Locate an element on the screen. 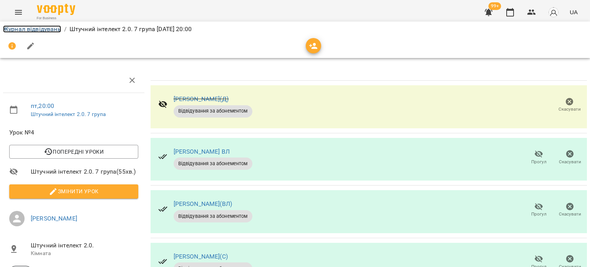 The width and height of the screenshot is (590, 267). button: Змінити урок is located at coordinates (74, 191).